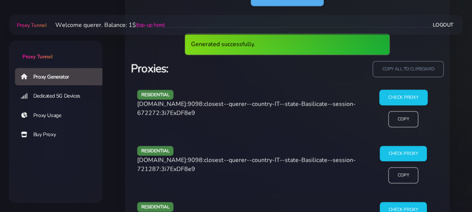  Describe the element at coordinates (62, 77) in the screenshot. I see `a: Proxy Generator` at that location.